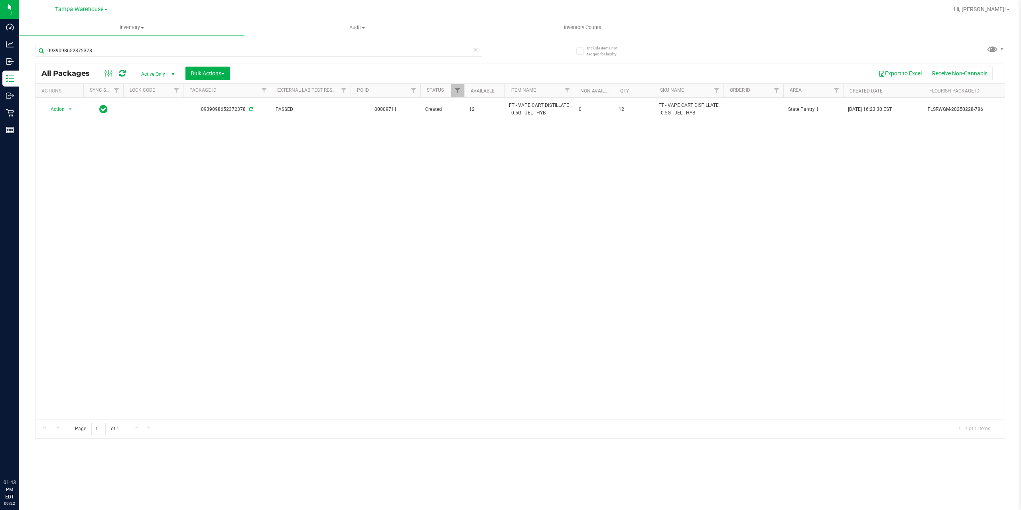  What do you see at coordinates (10, 490) in the screenshot?
I see `p: 01:43 PM EDT` at bounding box center [10, 490].